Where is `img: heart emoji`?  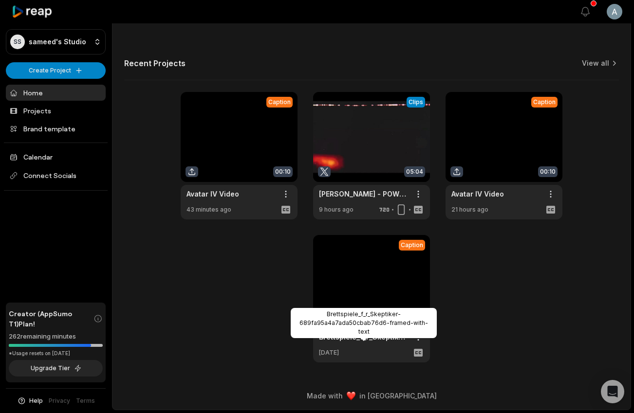
img: heart emoji is located at coordinates (351, 396).